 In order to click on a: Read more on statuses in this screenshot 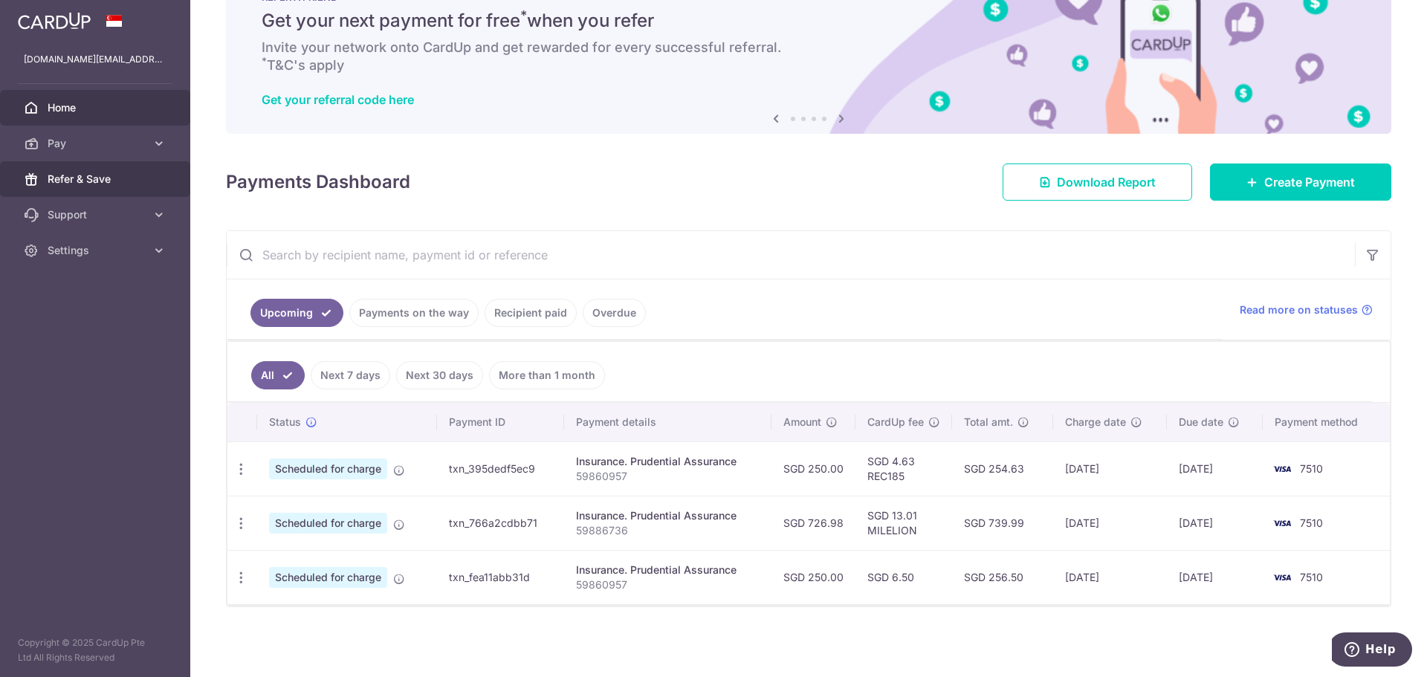, I will do `click(1306, 310)`.